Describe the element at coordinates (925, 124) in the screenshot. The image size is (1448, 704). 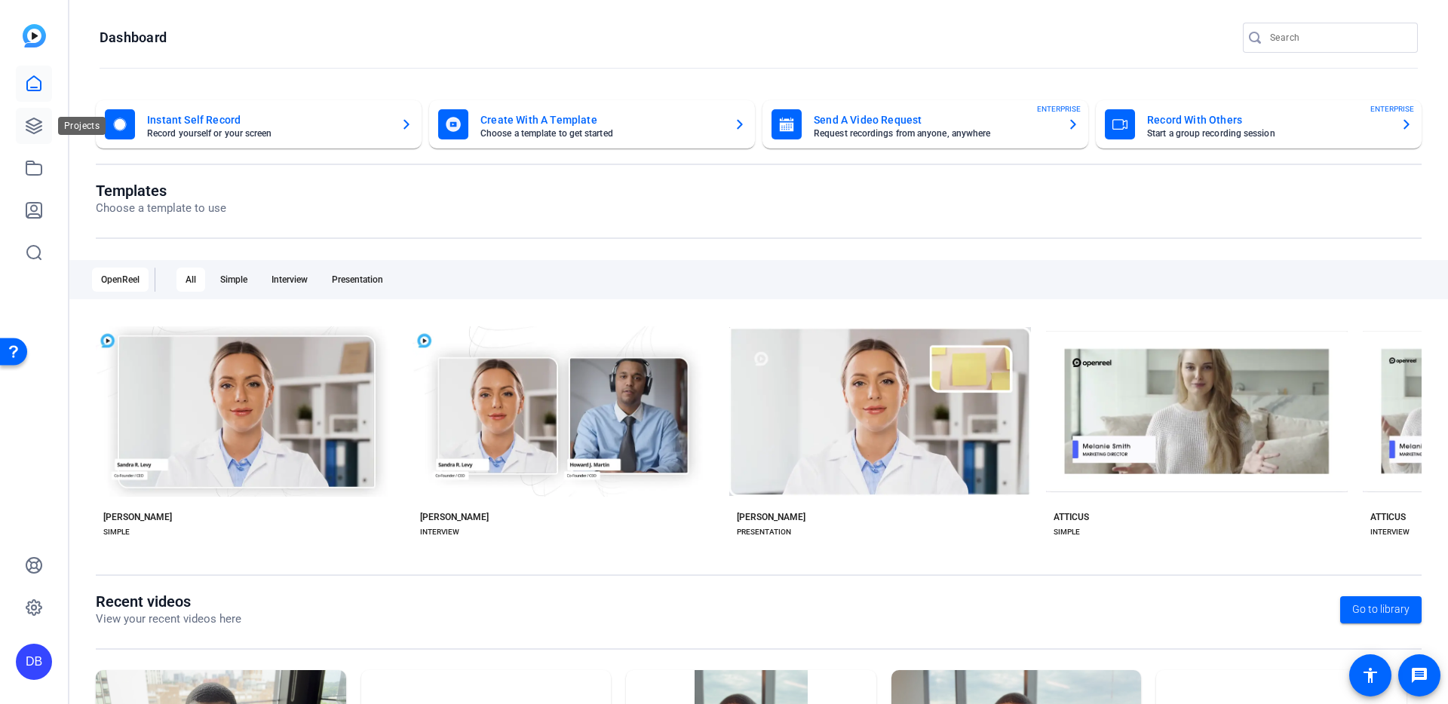
I see `button: Send A Video RequestRequest recordings from anyone, anywhereENTERPRISE` at that location.